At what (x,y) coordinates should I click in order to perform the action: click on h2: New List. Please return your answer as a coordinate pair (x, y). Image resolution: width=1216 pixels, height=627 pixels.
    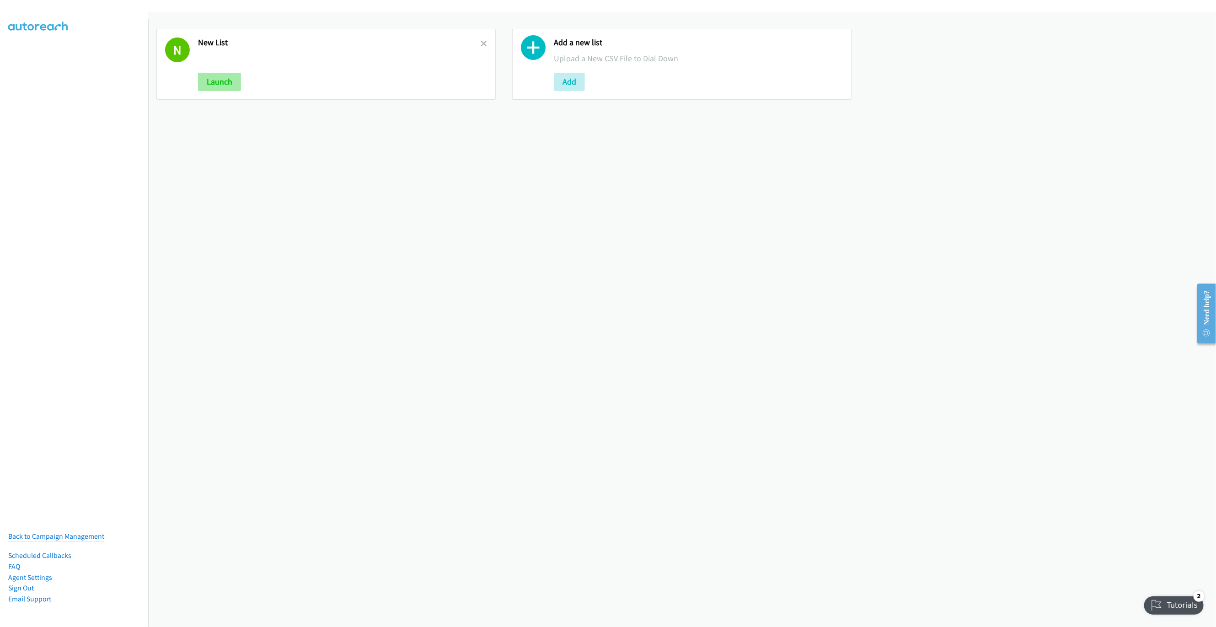
    Looking at the image, I should click on (339, 43).